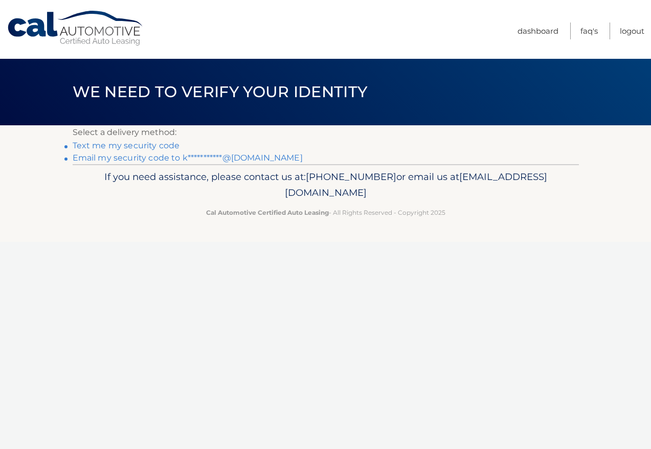  What do you see at coordinates (326, 132) in the screenshot?
I see `p: Select a delivery method:` at bounding box center [326, 132].